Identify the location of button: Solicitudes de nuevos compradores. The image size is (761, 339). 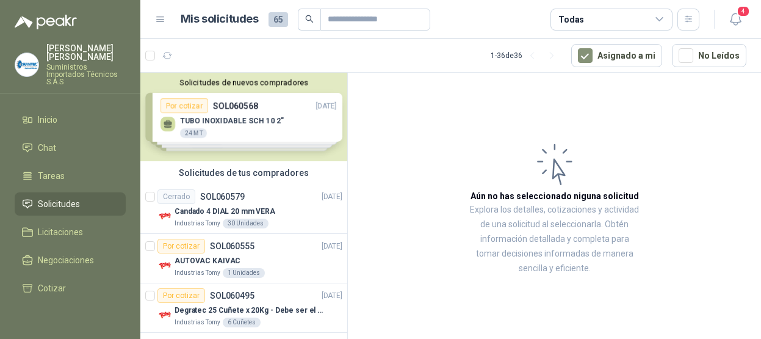
(243, 82).